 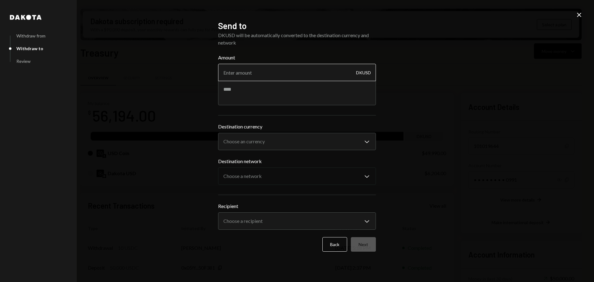 I want to click on input: Enter amount, so click(x=297, y=72).